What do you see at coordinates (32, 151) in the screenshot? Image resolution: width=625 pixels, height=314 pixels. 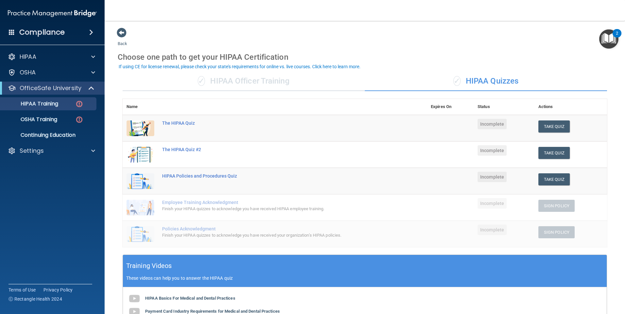 I see `p: Settings` at bounding box center [32, 151].